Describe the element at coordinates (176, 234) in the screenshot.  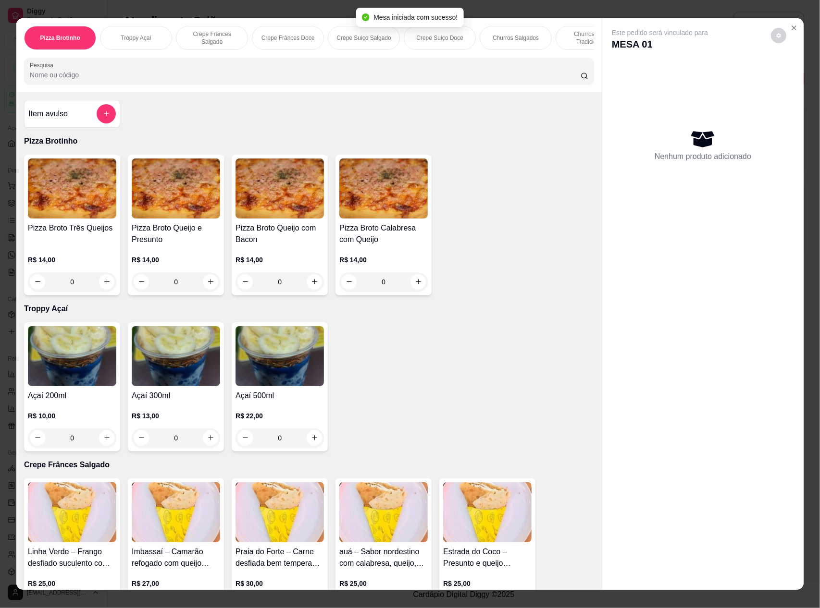
I see `h4: Pizza Broto Queijo e Presunto` at that location.